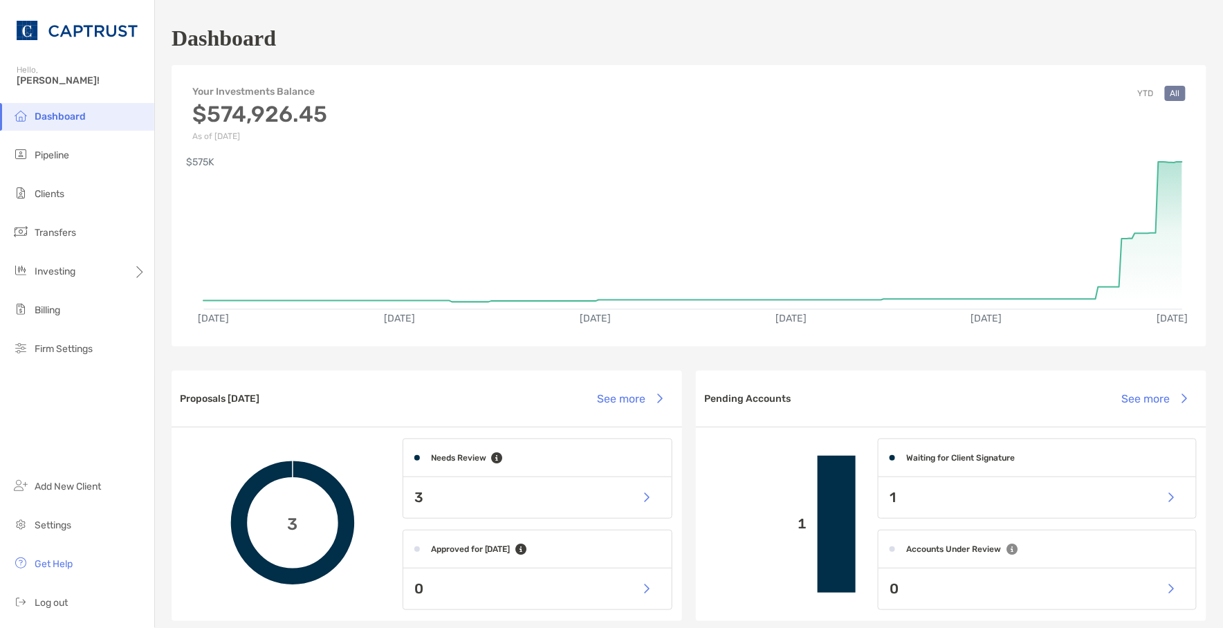 This screenshot has height=628, width=1223. I want to click on img: settings icon, so click(21, 524).